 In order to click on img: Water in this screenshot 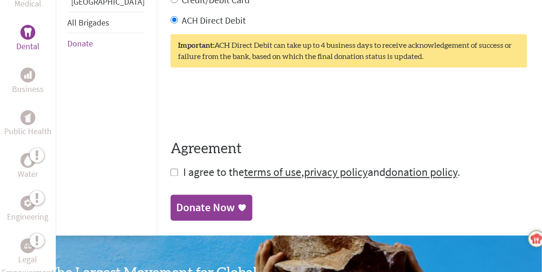, I will do `click(28, 160)`.